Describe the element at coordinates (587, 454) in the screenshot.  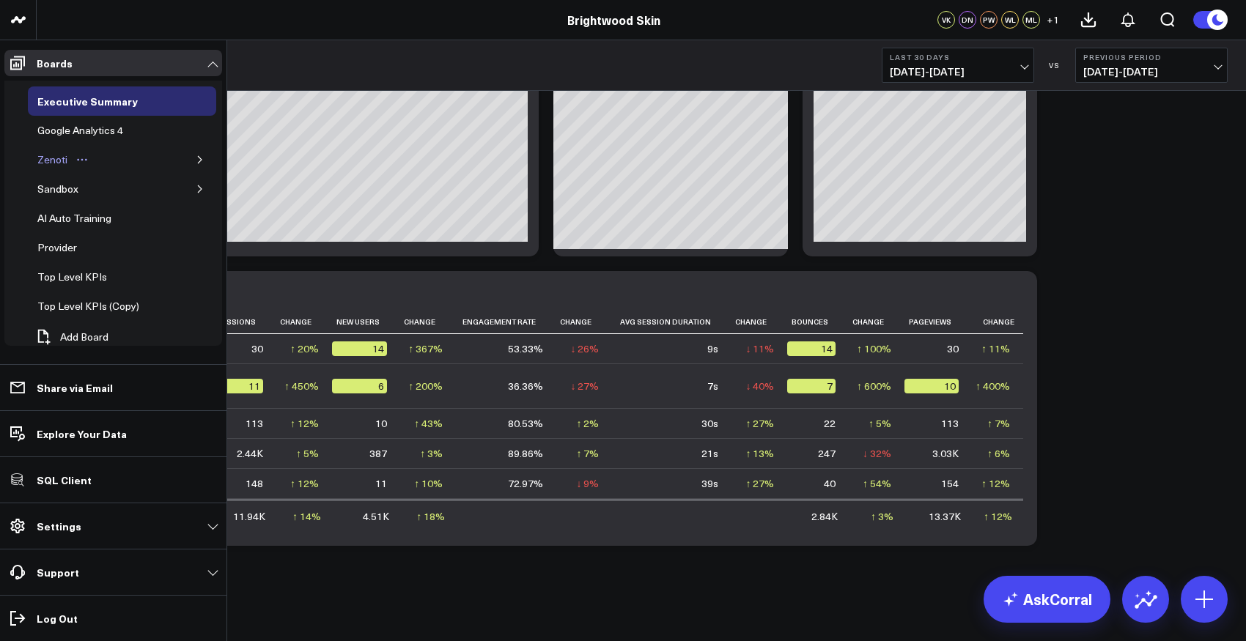
I see `div: ↑ 7%` at that location.